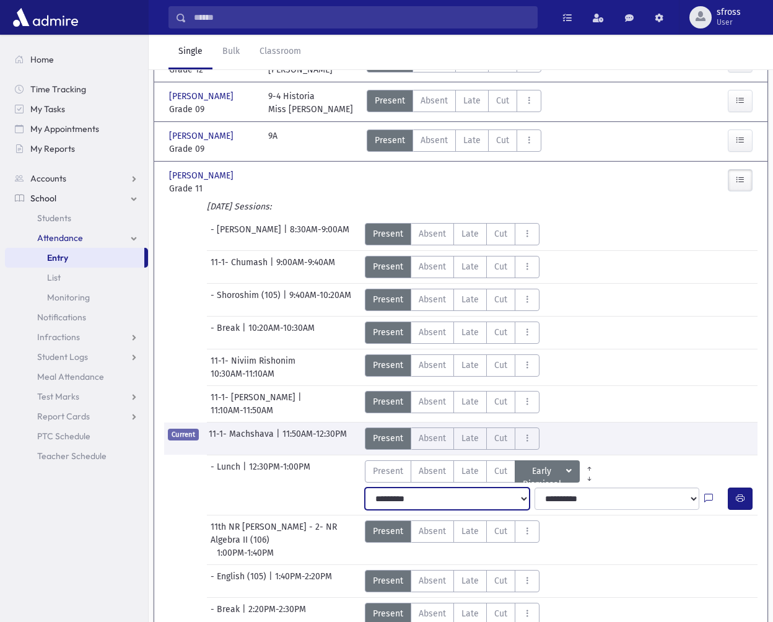 The width and height of the screenshot is (773, 622). I want to click on input: Search, so click(362, 17).